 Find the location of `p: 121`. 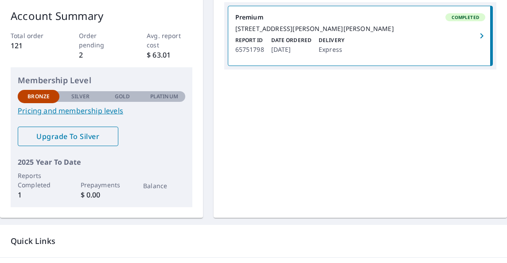

p: 121 is located at coordinates (33, 46).